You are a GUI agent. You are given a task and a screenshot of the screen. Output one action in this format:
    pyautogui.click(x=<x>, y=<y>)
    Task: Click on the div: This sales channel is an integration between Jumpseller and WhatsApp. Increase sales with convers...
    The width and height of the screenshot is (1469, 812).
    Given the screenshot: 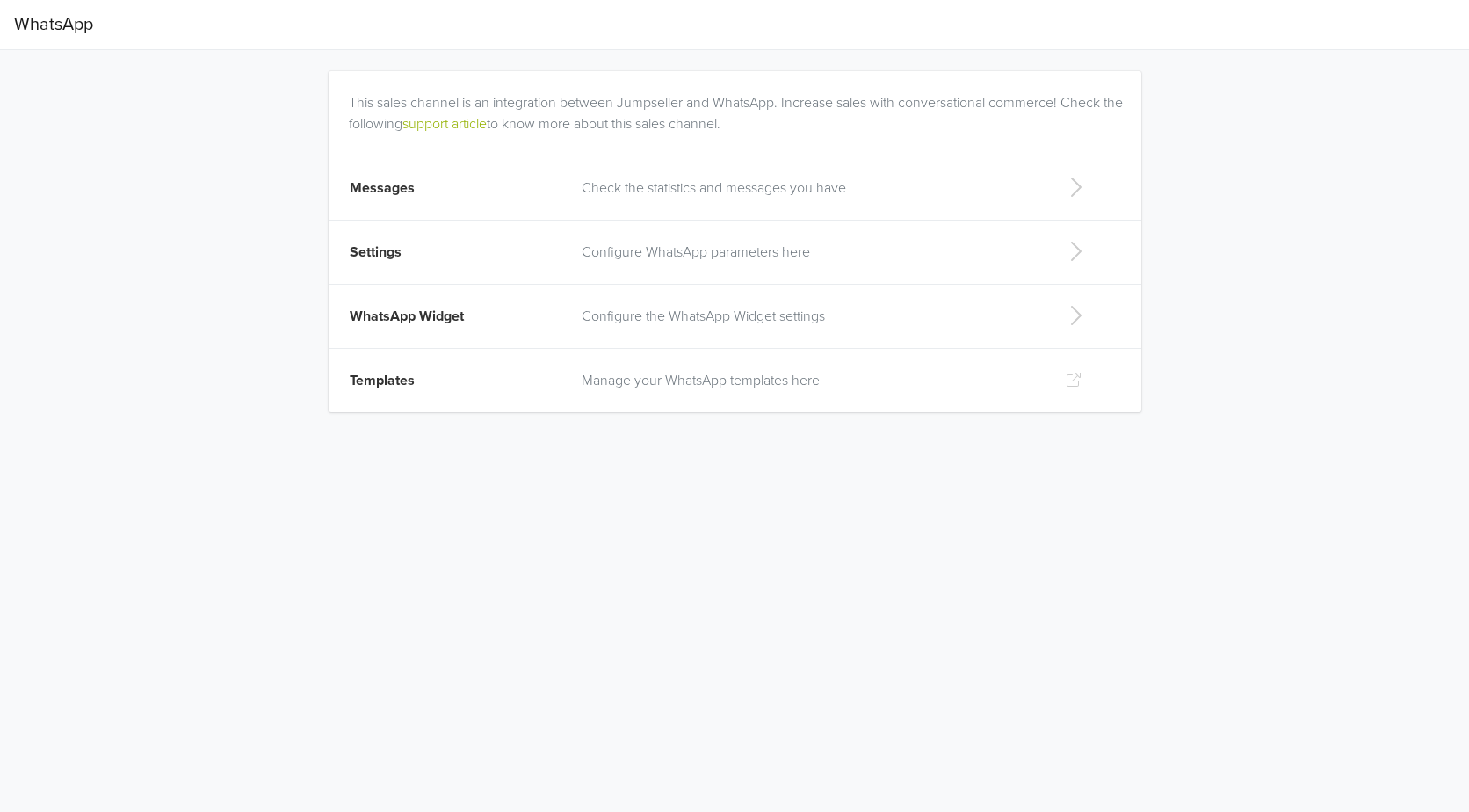 What is the action you would take?
    pyautogui.click(x=738, y=103)
    